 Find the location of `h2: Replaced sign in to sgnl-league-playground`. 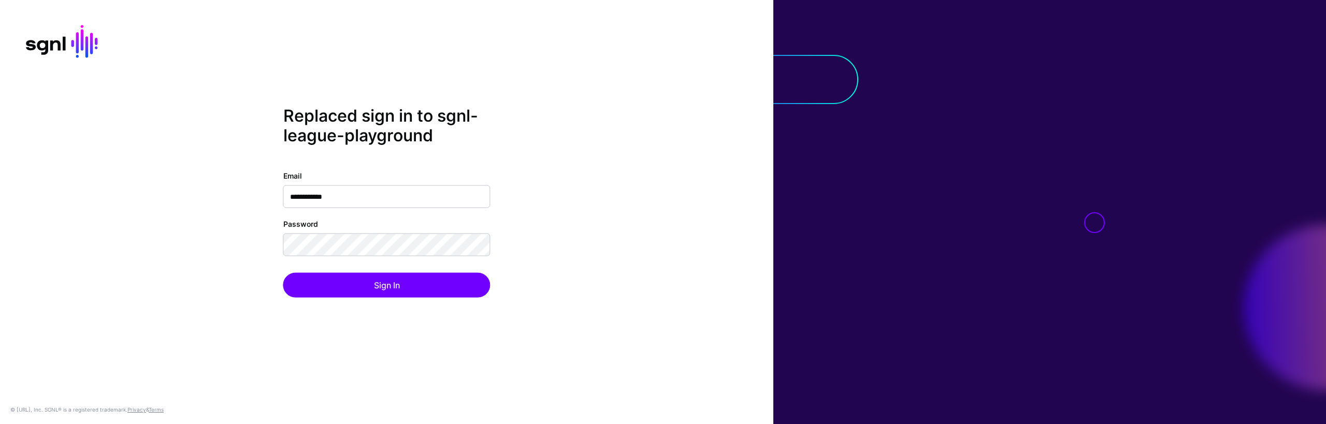

h2: Replaced sign in to sgnl-league-playground is located at coordinates (387, 125).